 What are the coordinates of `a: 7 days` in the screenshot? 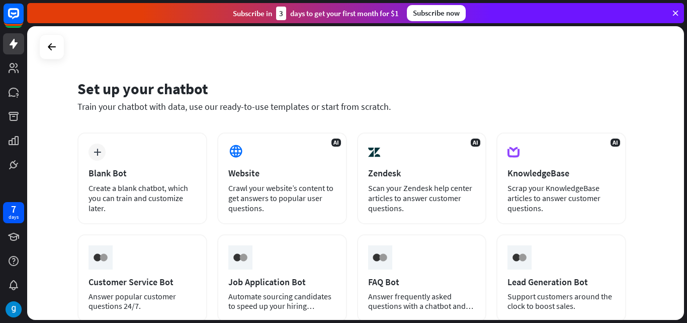 It's located at (14, 212).